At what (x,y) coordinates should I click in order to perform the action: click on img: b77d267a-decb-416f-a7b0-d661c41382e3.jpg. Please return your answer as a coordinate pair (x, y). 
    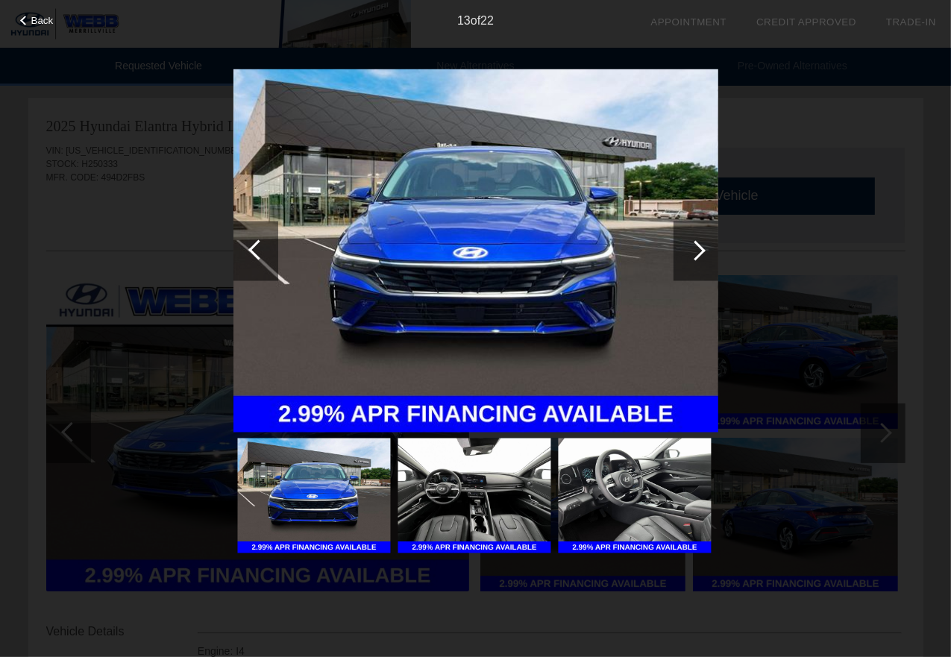
    Looking at the image, I should click on (474, 496).